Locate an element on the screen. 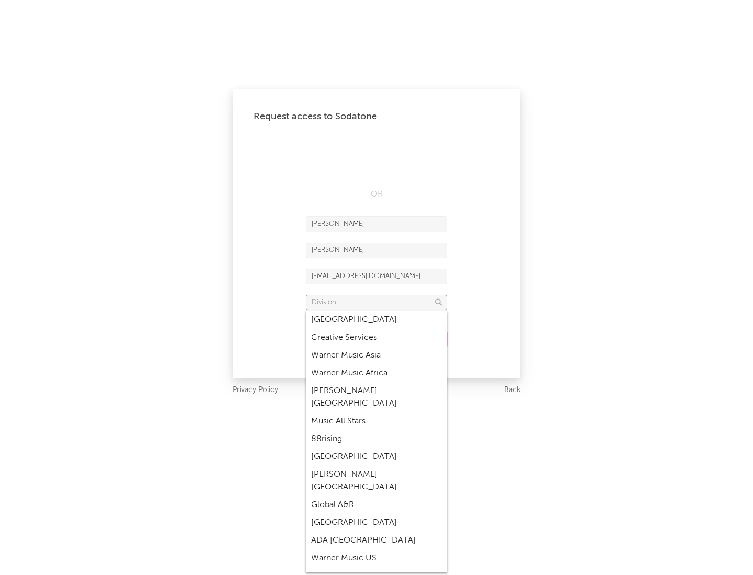 The image size is (753, 575). div: Warner Music US is located at coordinates (377, 559).